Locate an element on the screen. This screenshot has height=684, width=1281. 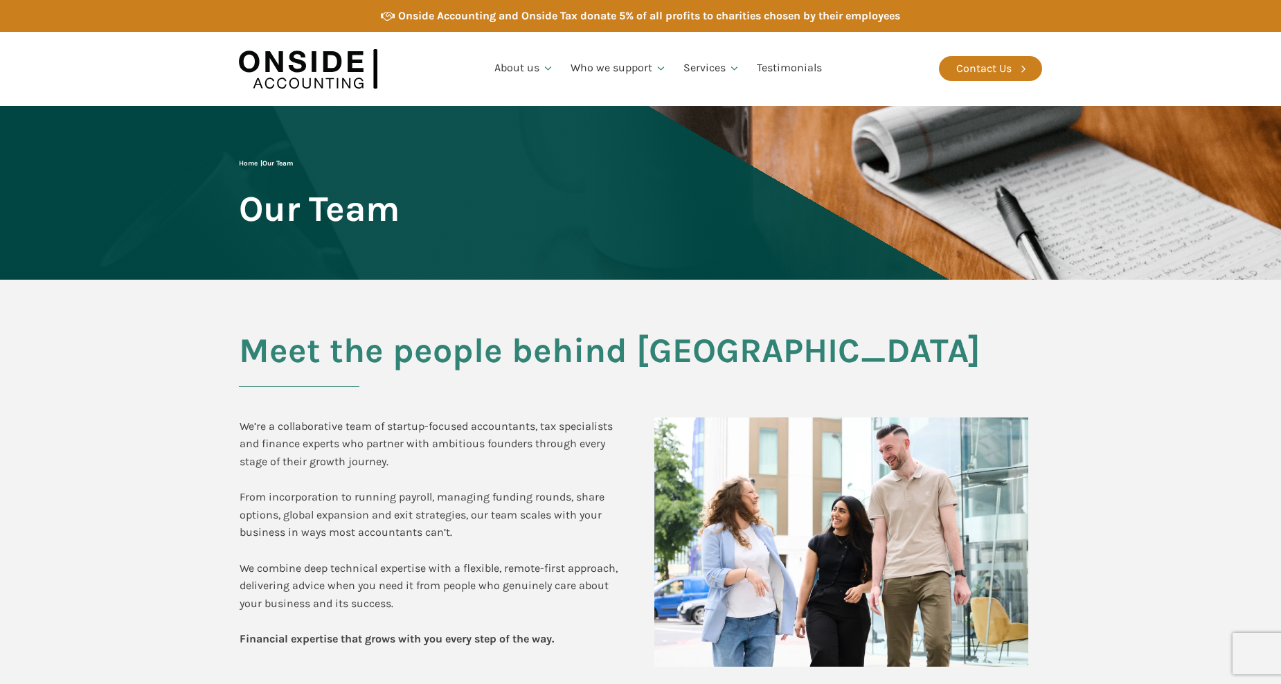
a: Services is located at coordinates (712, 69).